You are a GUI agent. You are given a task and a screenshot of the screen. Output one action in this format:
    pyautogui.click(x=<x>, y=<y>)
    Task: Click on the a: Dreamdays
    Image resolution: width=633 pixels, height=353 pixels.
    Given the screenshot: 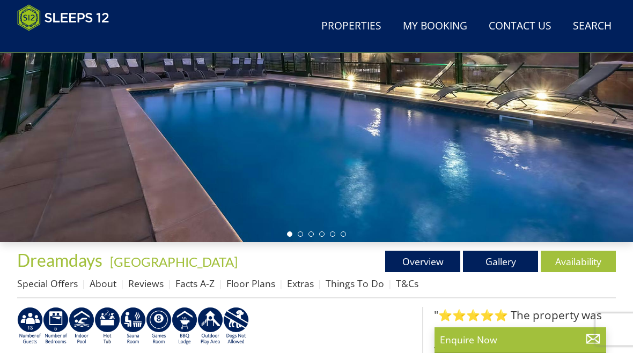 What is the action you would take?
    pyautogui.click(x=61, y=260)
    